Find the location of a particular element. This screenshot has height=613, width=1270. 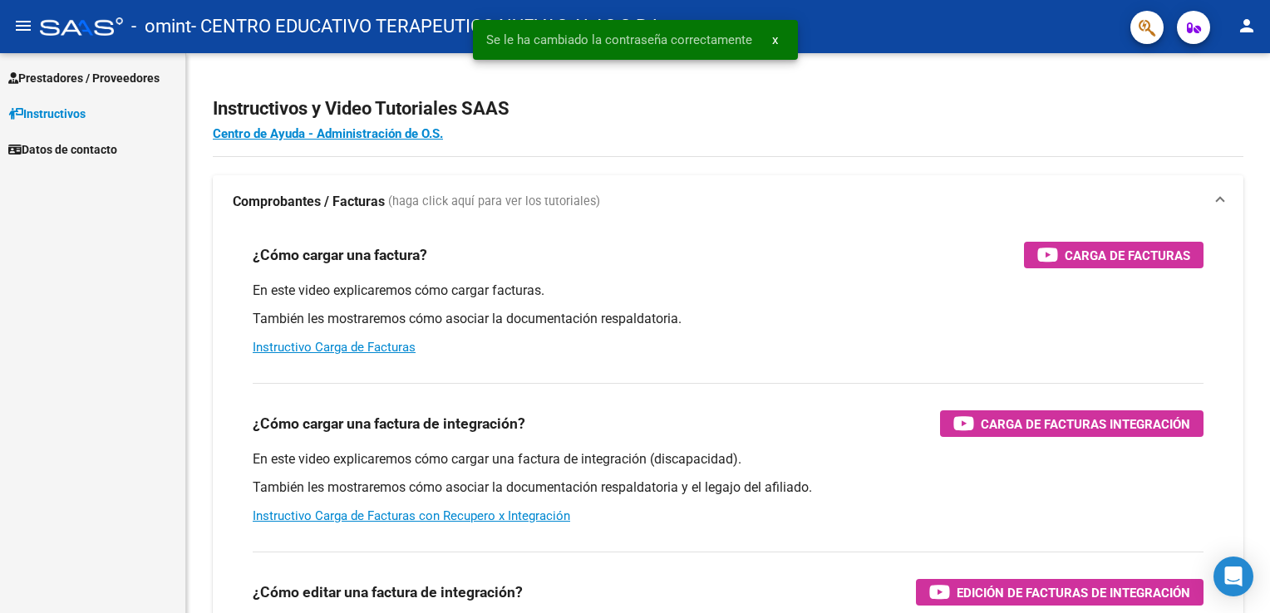

button: x is located at coordinates (775, 40).